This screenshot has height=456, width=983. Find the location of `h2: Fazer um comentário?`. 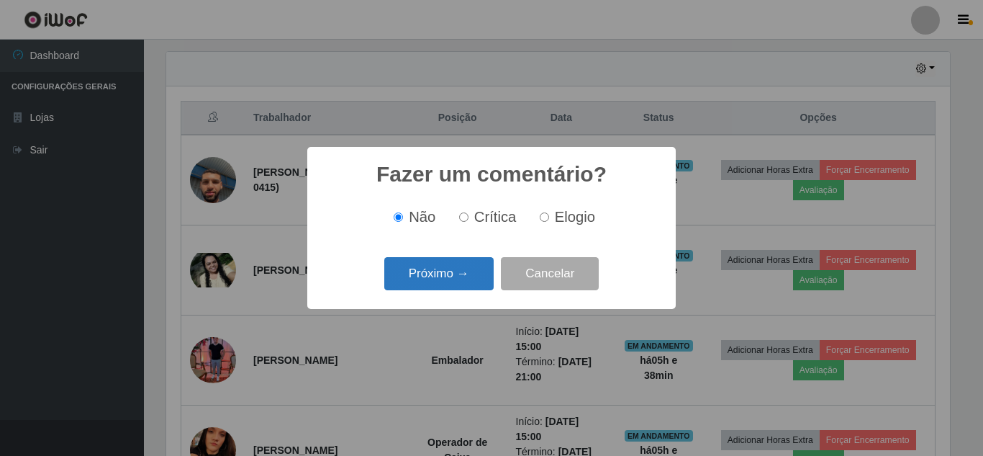

h2: Fazer um comentário? is located at coordinates (492, 174).